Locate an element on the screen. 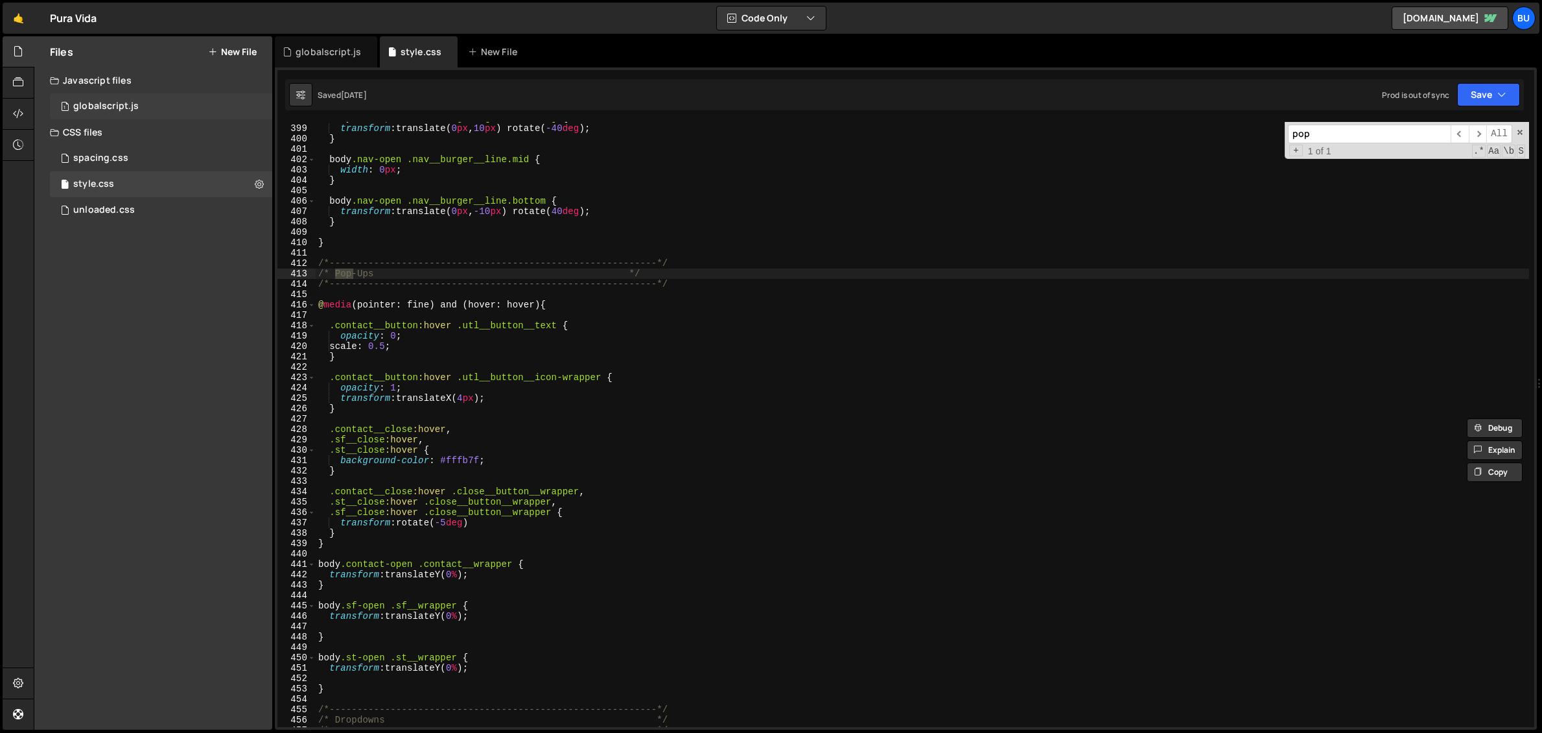 The height and width of the screenshot is (733, 1542). button: Save is located at coordinates (1488, 95).